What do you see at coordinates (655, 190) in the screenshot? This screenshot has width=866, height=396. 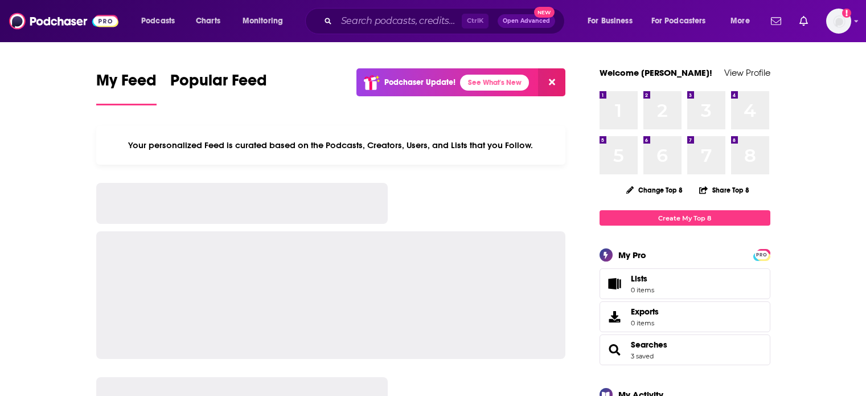 I see `button: Change Top 8` at bounding box center [655, 190].